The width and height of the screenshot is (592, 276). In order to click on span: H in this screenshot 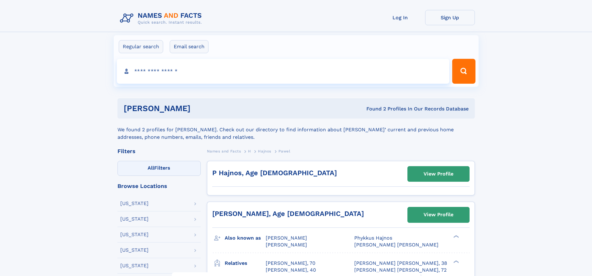, I will do `click(250, 151)`.